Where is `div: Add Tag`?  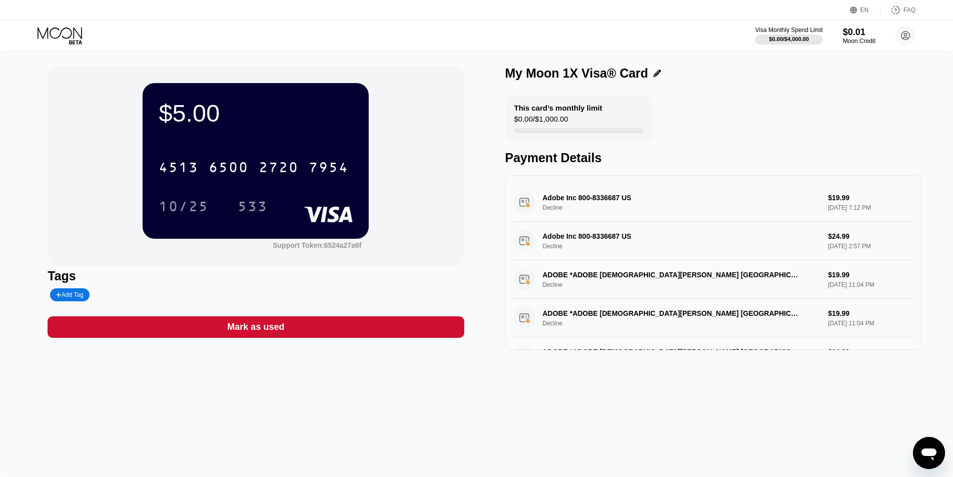
div: Add Tag is located at coordinates (70, 295).